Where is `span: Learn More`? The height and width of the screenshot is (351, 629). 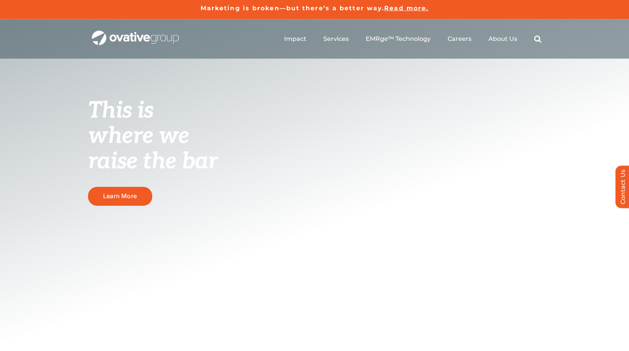
span: Learn More is located at coordinates (120, 196).